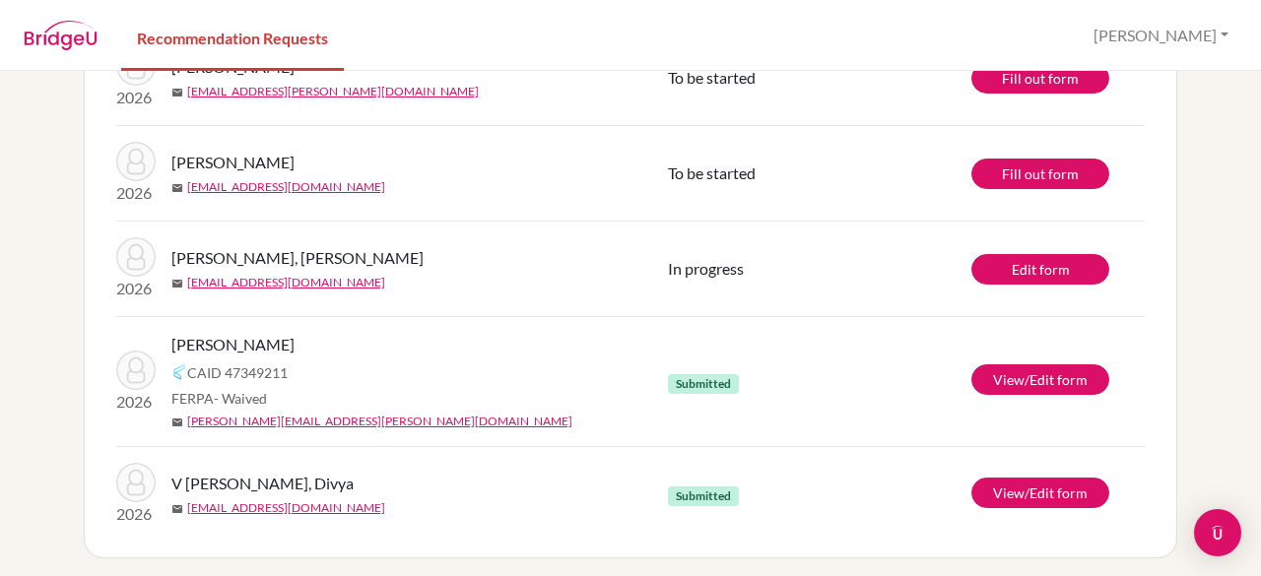  I want to click on div: Open Intercom Messenger, so click(1217, 533).